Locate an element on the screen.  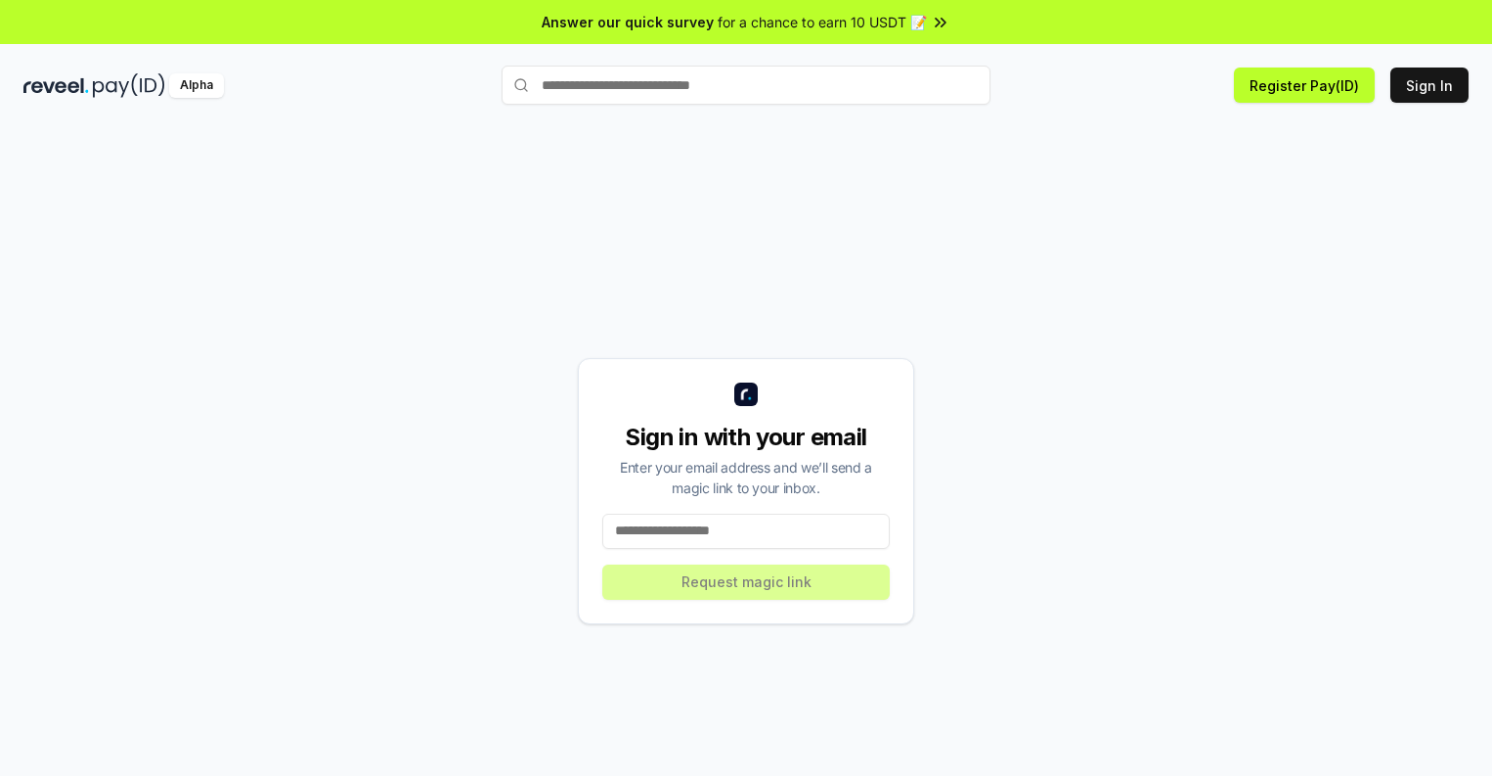
span: for a chance to earn 10 USDT 📝 is located at coordinates (822, 22).